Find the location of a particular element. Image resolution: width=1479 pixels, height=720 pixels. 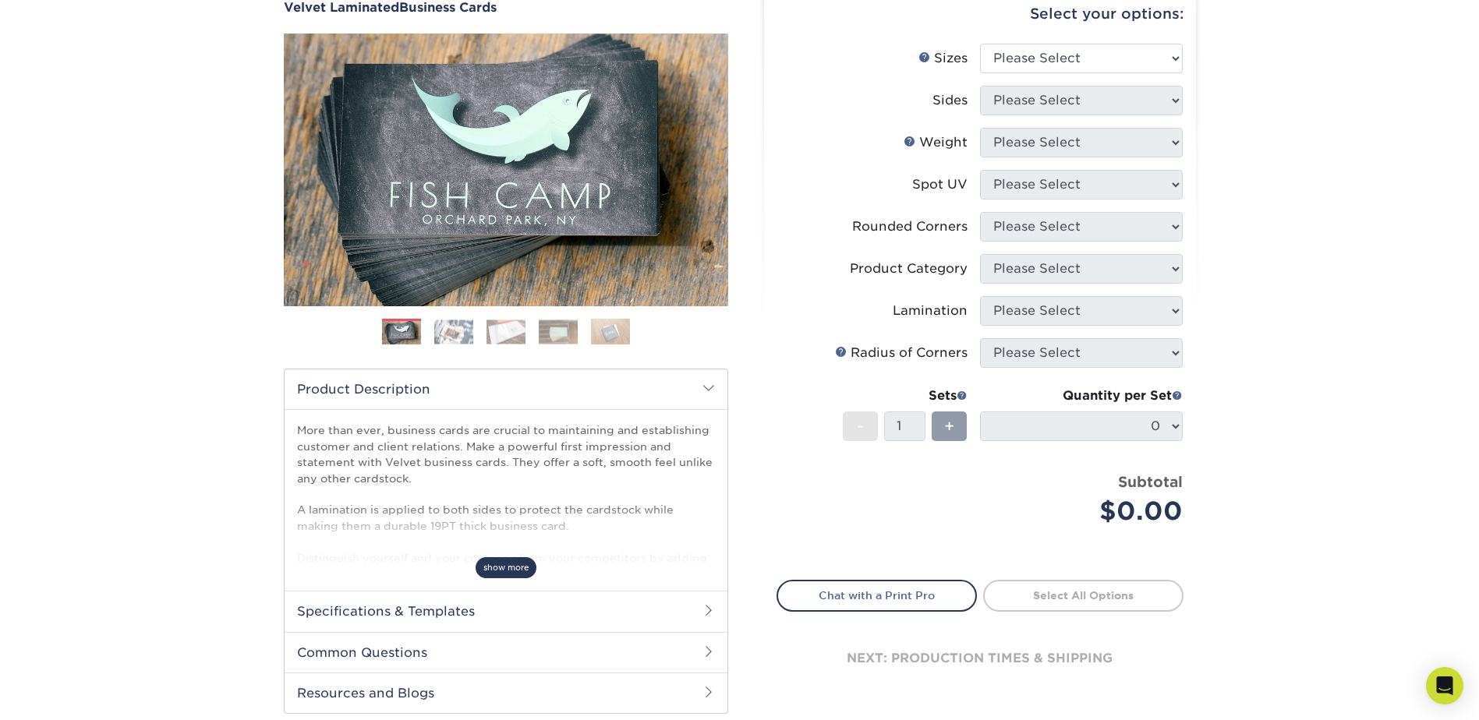

div: $0.00 is located at coordinates (1087, 511).